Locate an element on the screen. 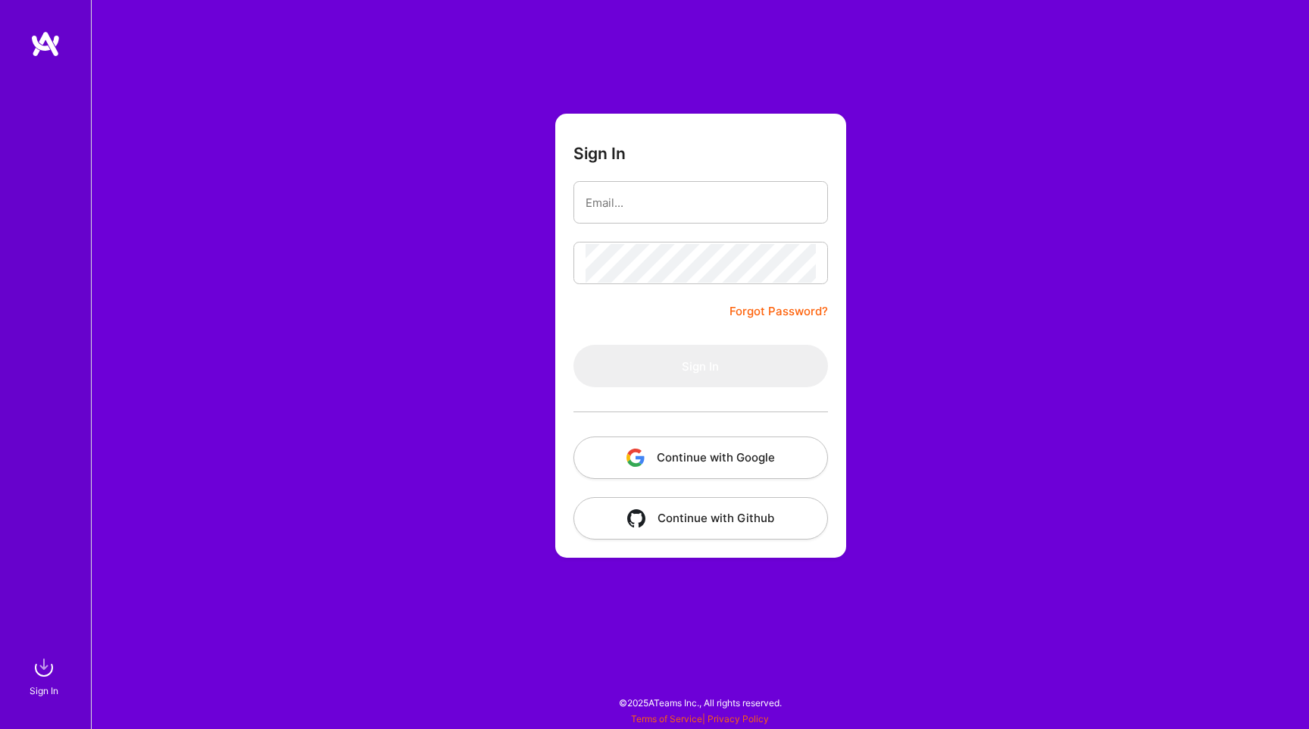  div: © 2025 ATeams Inc., All rights reserved. is located at coordinates (700, 702).